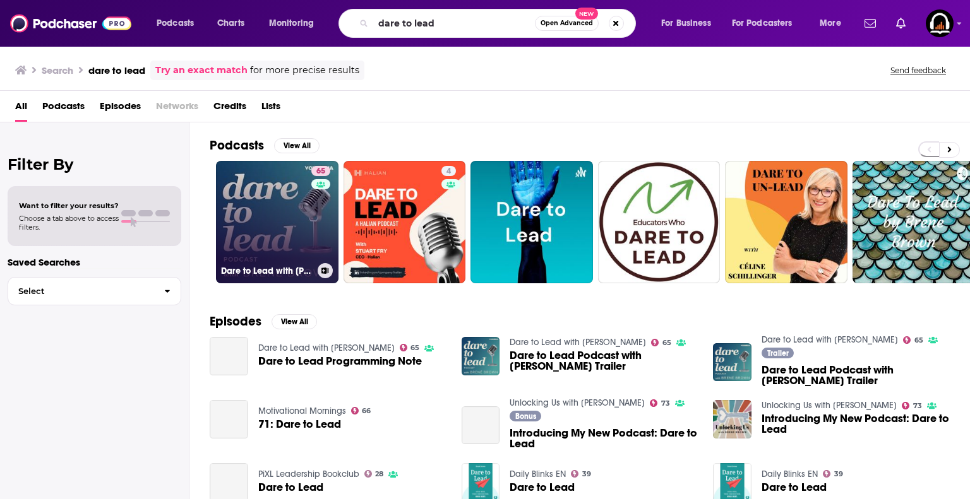 This screenshot has height=499, width=970. Describe the element at coordinates (120, 109) in the screenshot. I see `a: Episodes` at that location.